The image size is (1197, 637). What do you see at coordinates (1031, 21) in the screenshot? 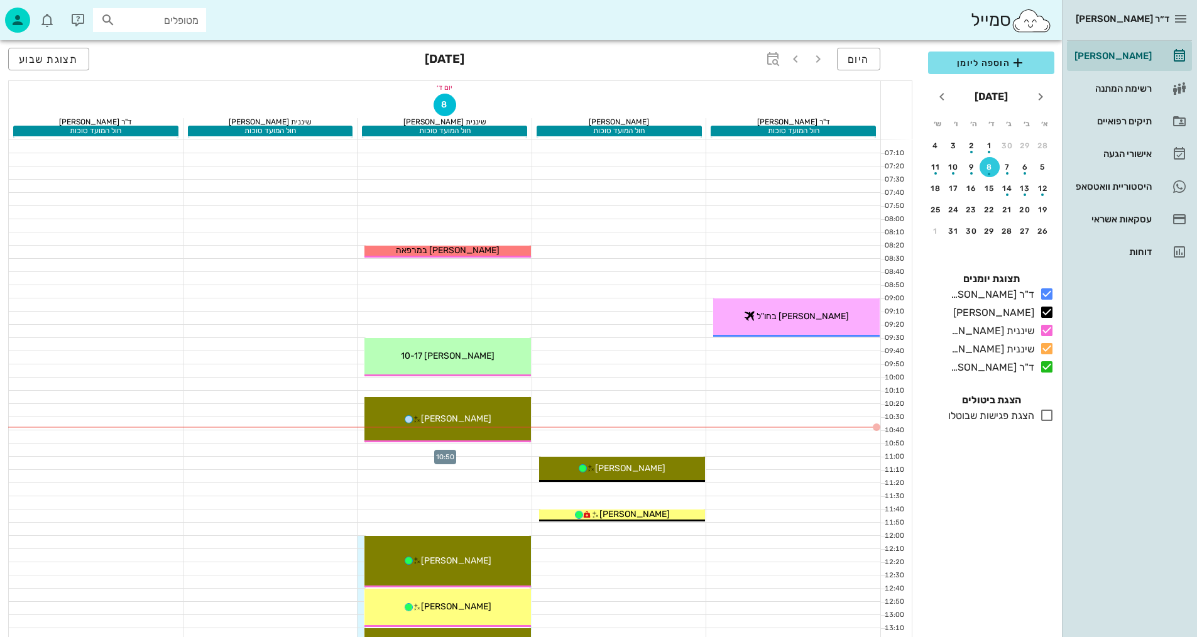
I see `img: SmileCloud logo` at bounding box center [1031, 21].